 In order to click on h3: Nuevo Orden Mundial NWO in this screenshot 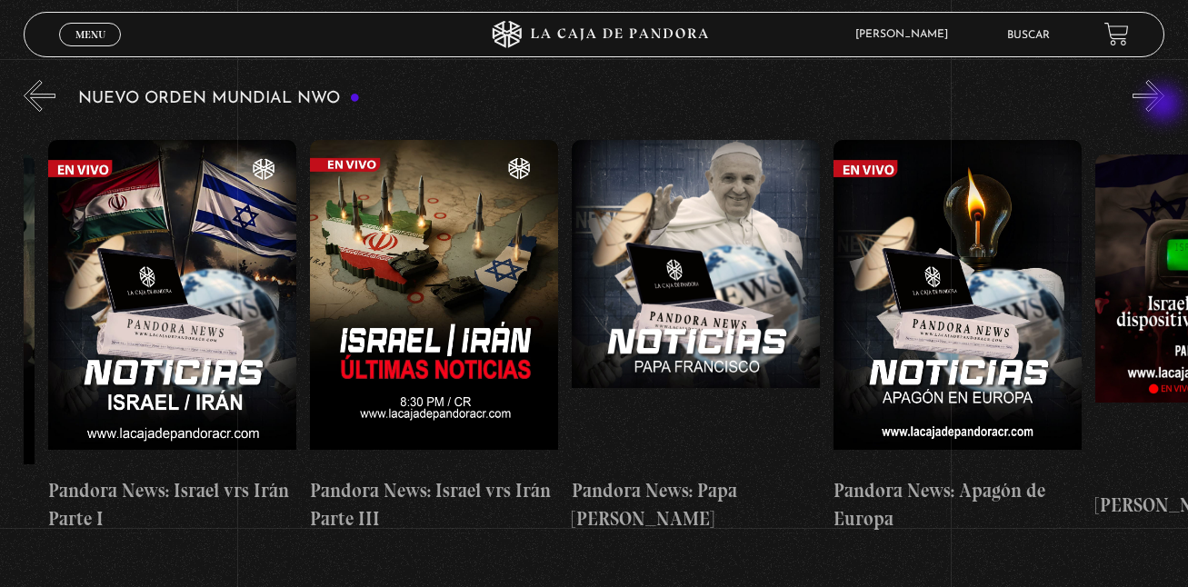, I will do `click(219, 98)`.